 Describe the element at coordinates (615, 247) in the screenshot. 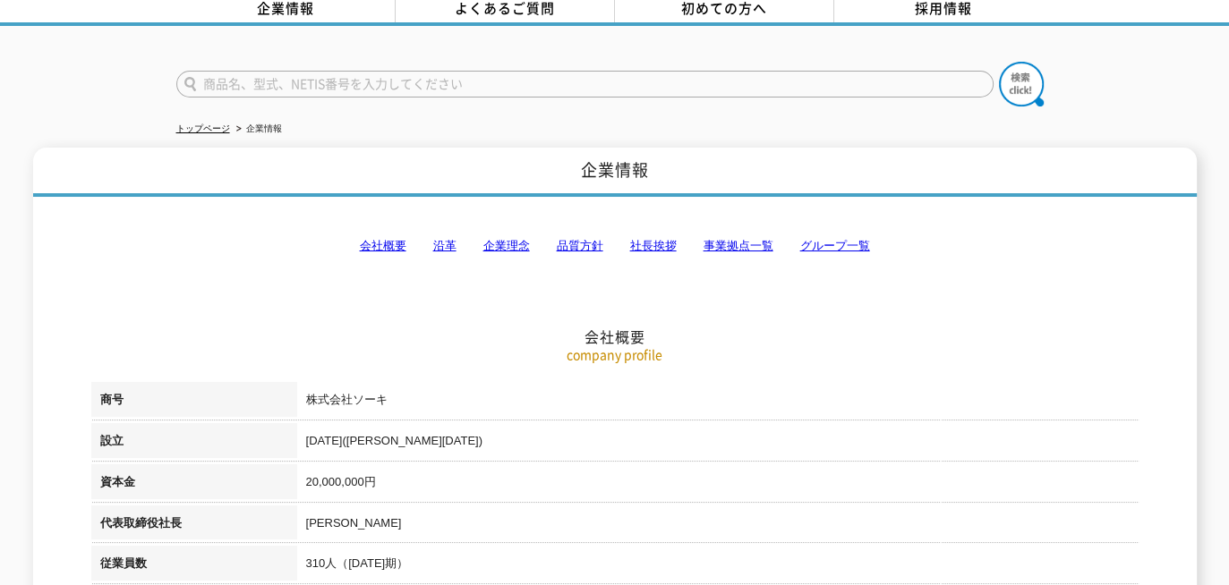

I see `h2: 会社概要` at that location.